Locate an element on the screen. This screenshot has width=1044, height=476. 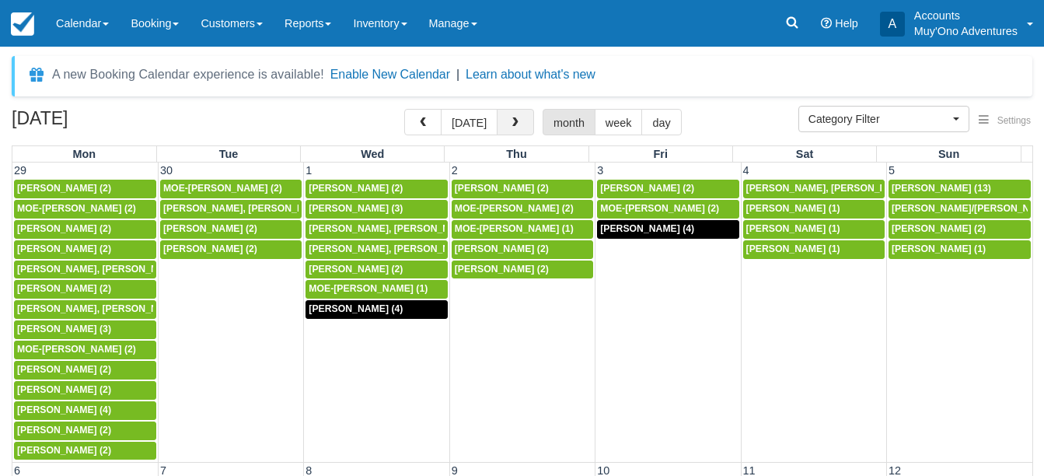
span: 5 is located at coordinates (892, 170).